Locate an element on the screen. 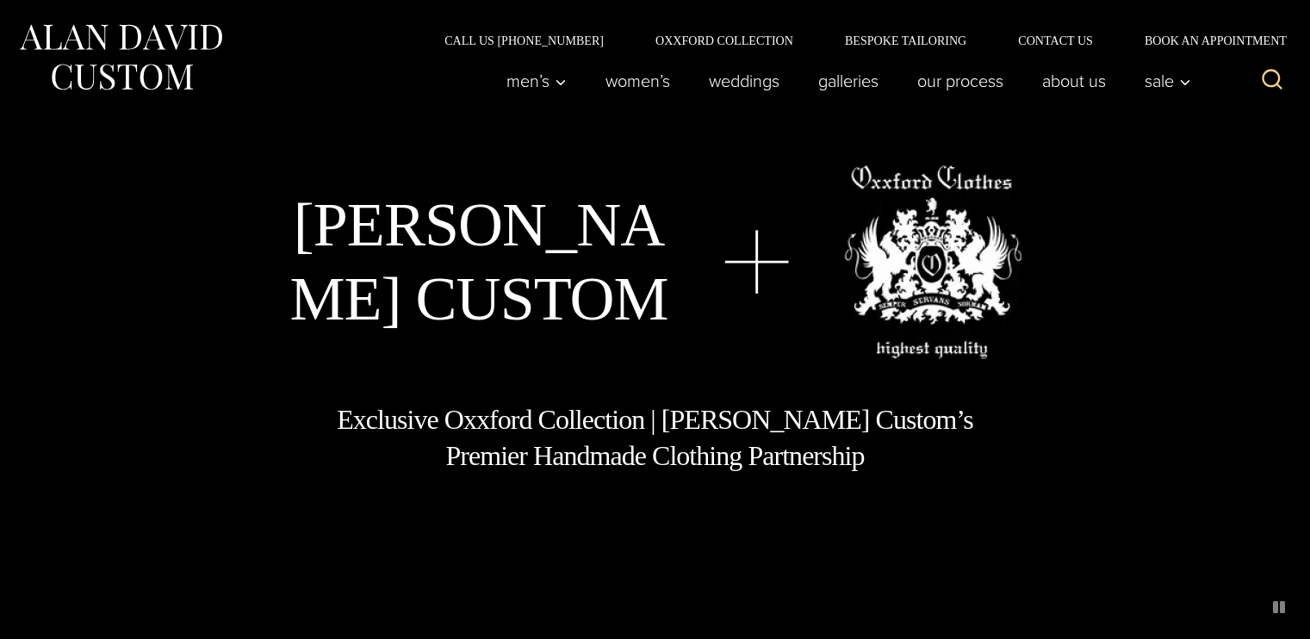 This screenshot has height=639, width=1310. nav: Secondary Navigation is located at coordinates (855, 40).